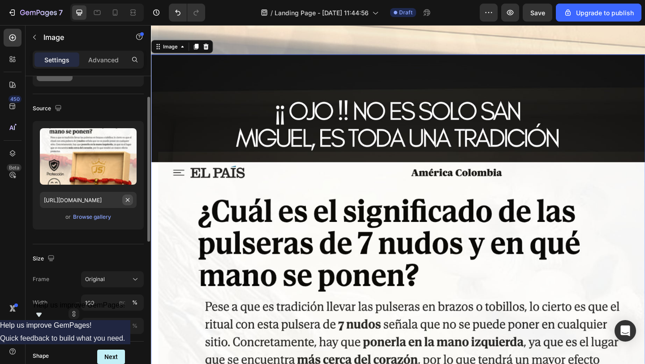 The height and width of the screenshot is (364, 645). What do you see at coordinates (15, 99) in the screenshot?
I see `div: 450` at bounding box center [15, 99].